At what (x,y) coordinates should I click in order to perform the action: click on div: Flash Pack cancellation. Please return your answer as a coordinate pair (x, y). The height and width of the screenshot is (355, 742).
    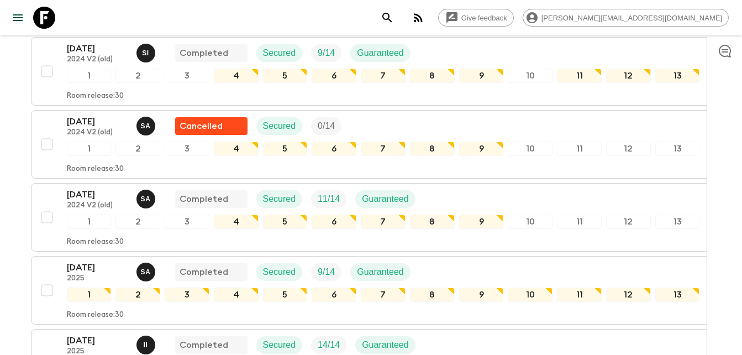
    Looking at the image, I should click on (211, 126).